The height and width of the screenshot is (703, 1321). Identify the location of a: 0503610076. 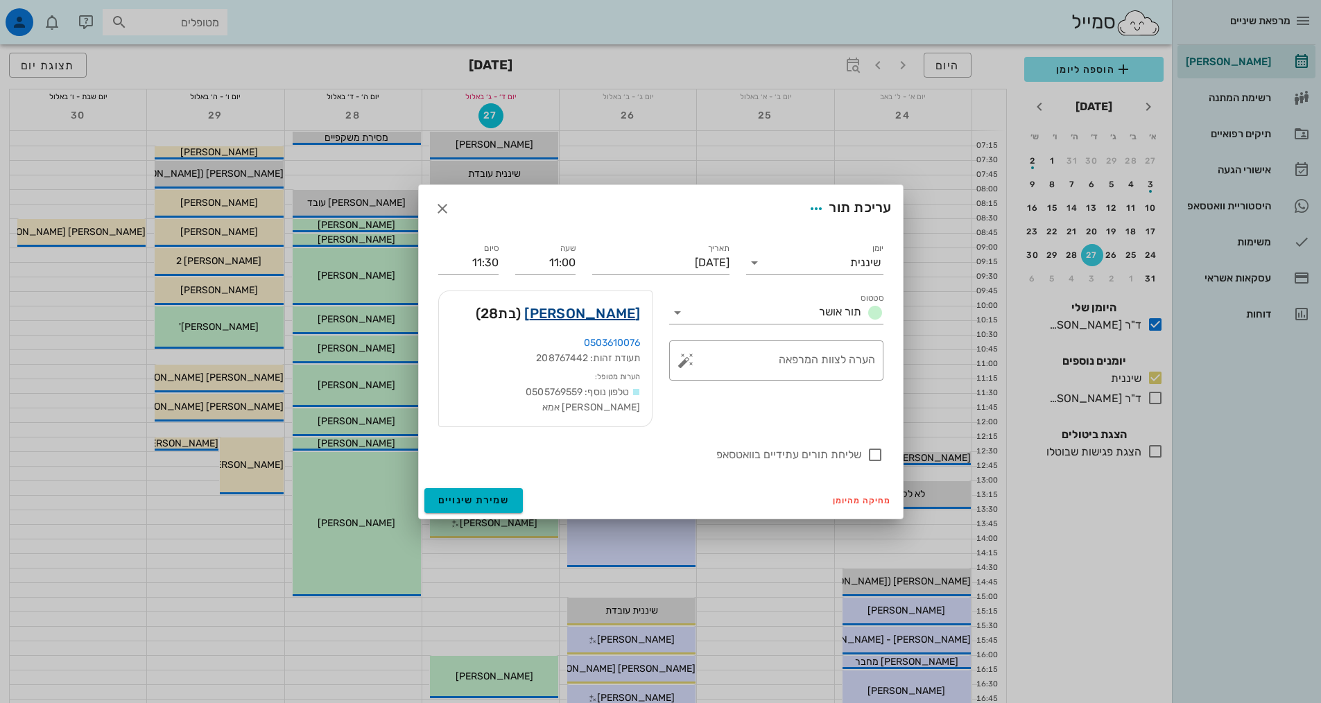
(612, 343).